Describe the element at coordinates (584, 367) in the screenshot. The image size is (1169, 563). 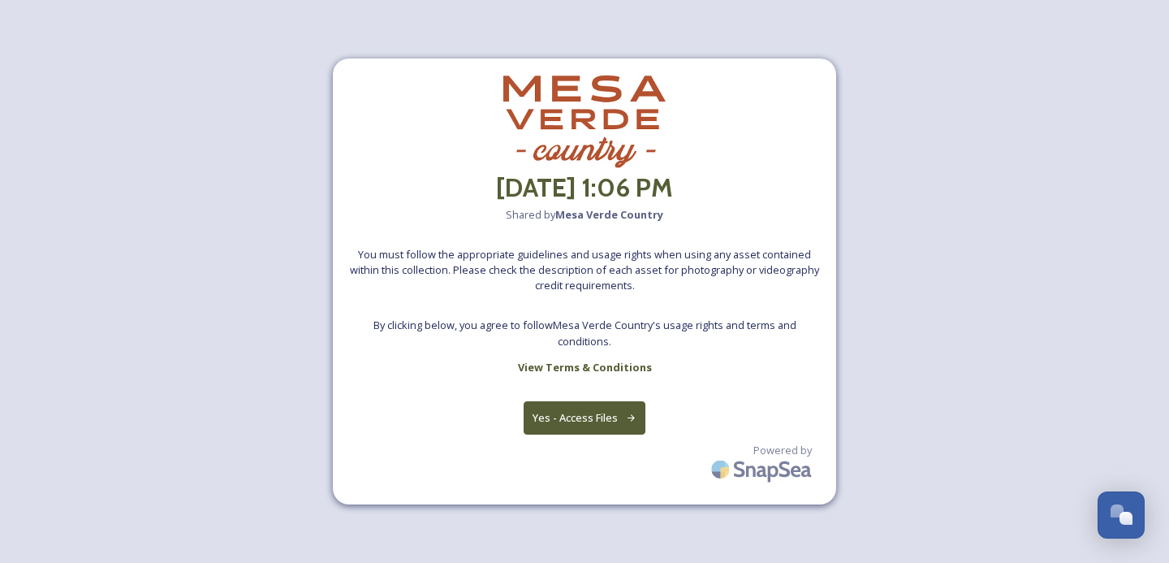
I see `strong: View Terms & Conditions` at that location.